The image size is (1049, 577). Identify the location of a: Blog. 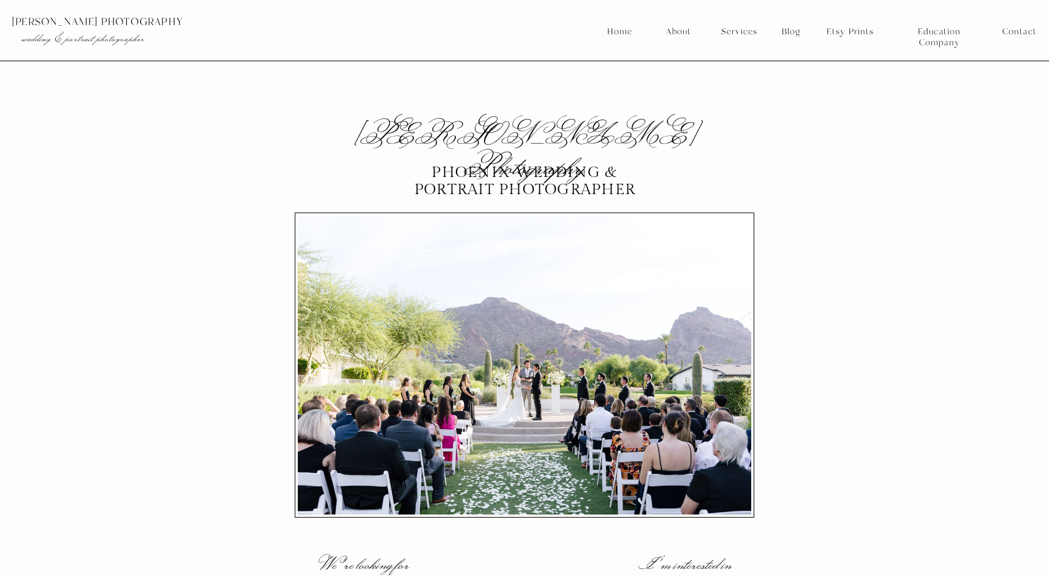
(791, 32).